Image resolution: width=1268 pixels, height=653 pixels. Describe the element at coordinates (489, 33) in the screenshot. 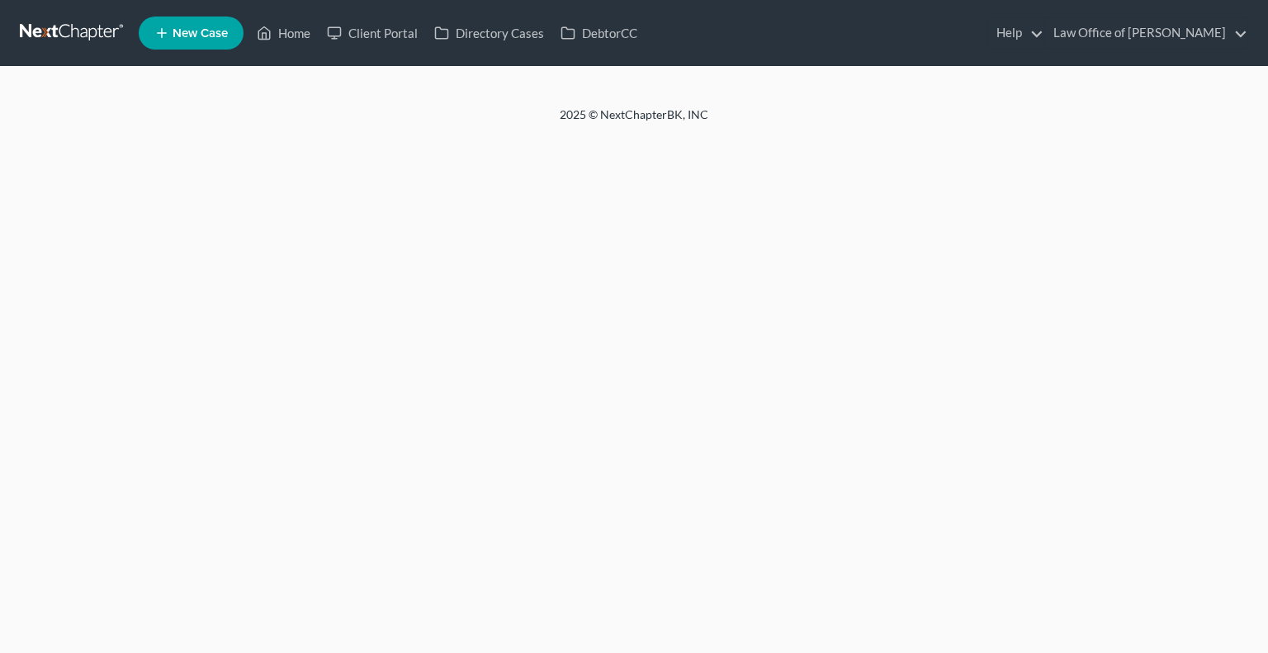

I see `a: Directory Cases` at that location.